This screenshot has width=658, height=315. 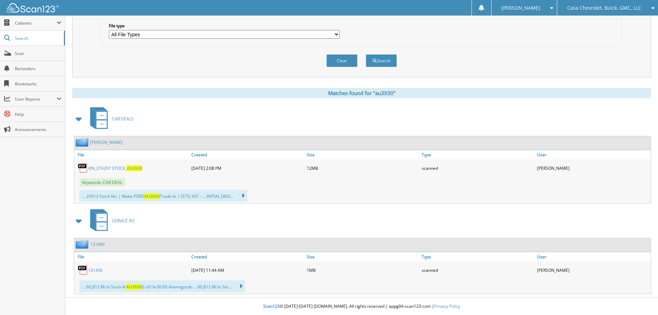 I want to click on span: Help, so click(x=38, y=114).